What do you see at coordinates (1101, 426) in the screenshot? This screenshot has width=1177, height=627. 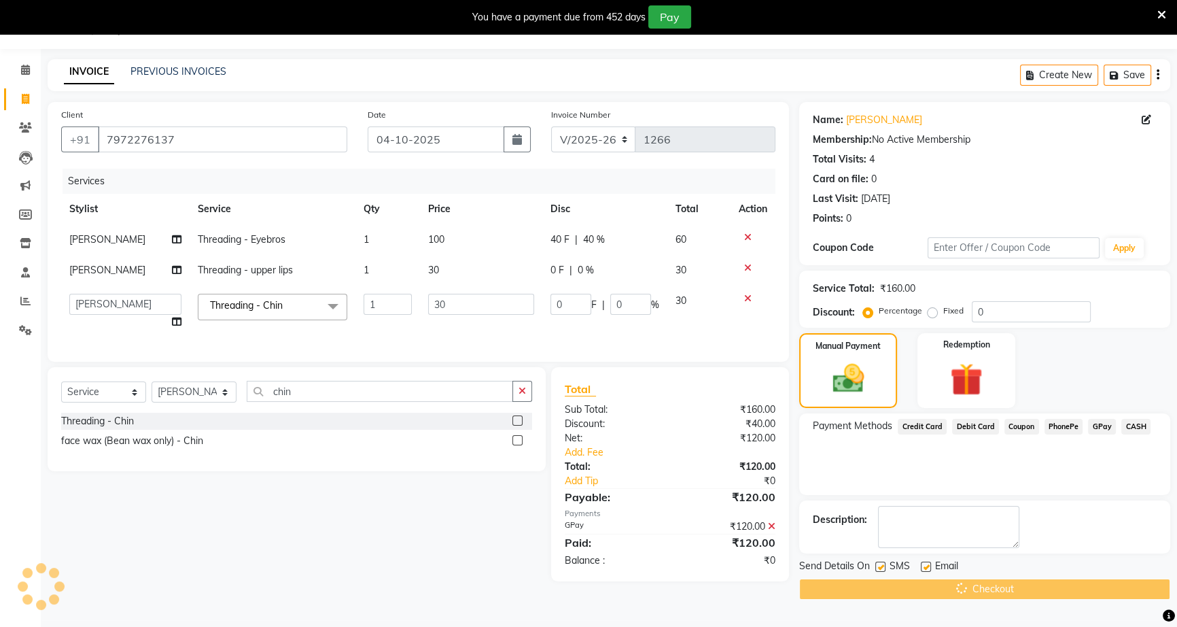 I see `span: GPay` at bounding box center [1101, 426].